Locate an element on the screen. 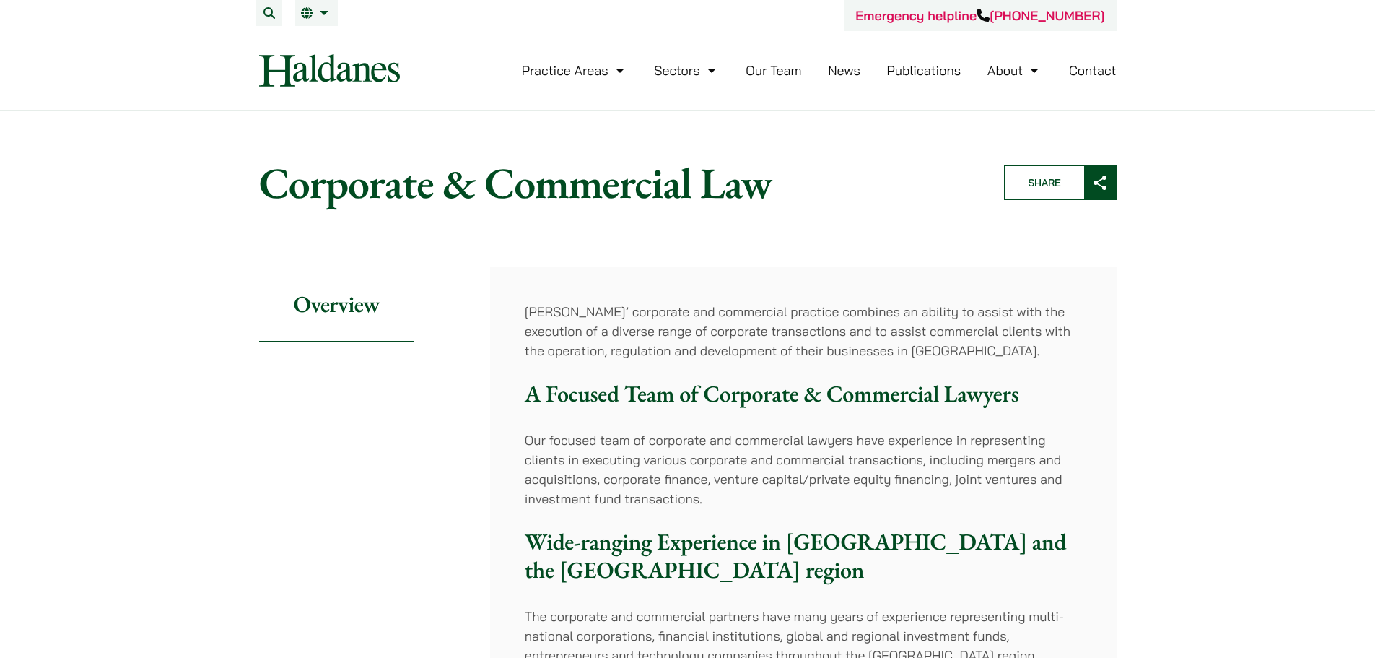  a: EN is located at coordinates (316, 13).